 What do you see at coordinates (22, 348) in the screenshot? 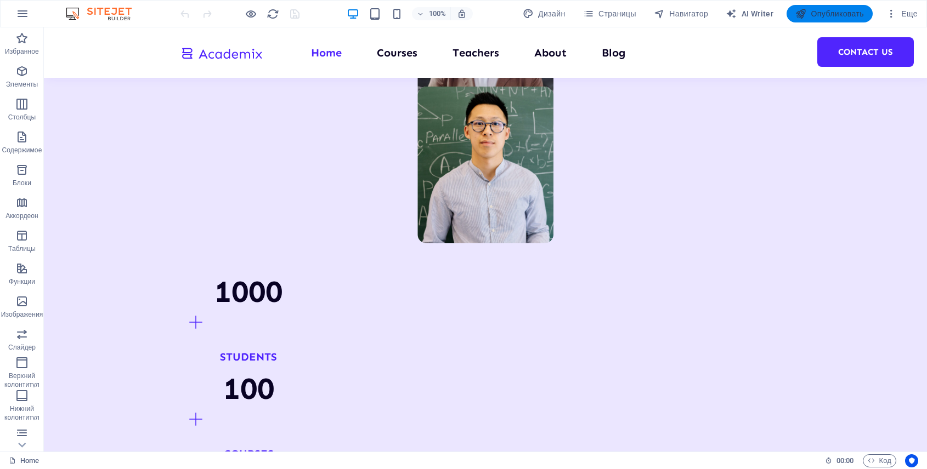
I see `p: Слайдер` at bounding box center [22, 348].